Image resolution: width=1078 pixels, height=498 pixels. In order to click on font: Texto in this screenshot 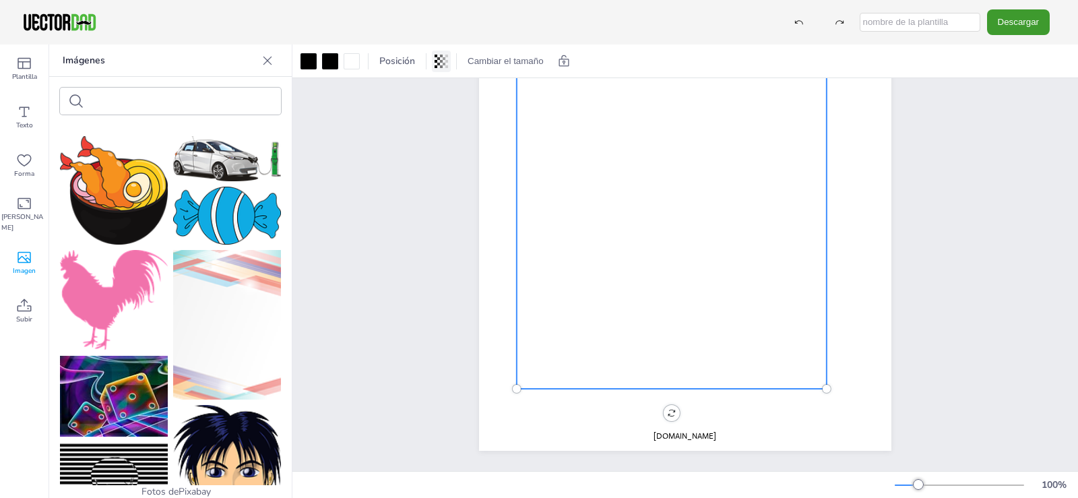, I will do `click(24, 125)`.